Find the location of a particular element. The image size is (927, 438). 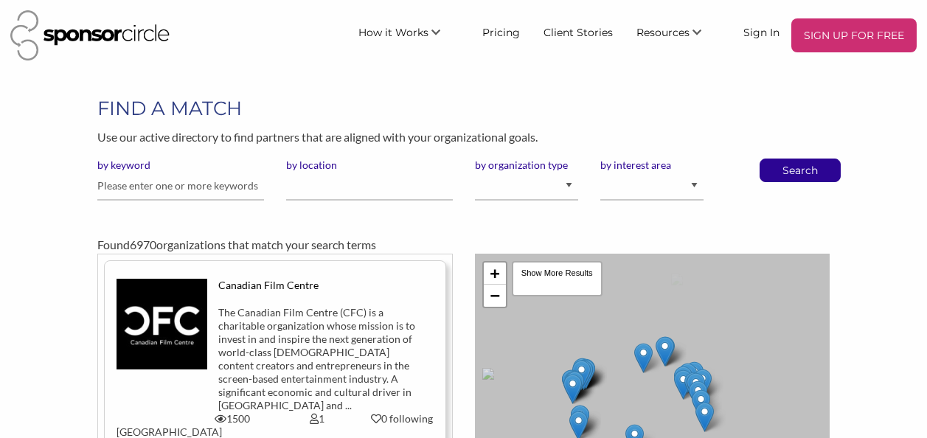

label: by organization type is located at coordinates (527, 165).